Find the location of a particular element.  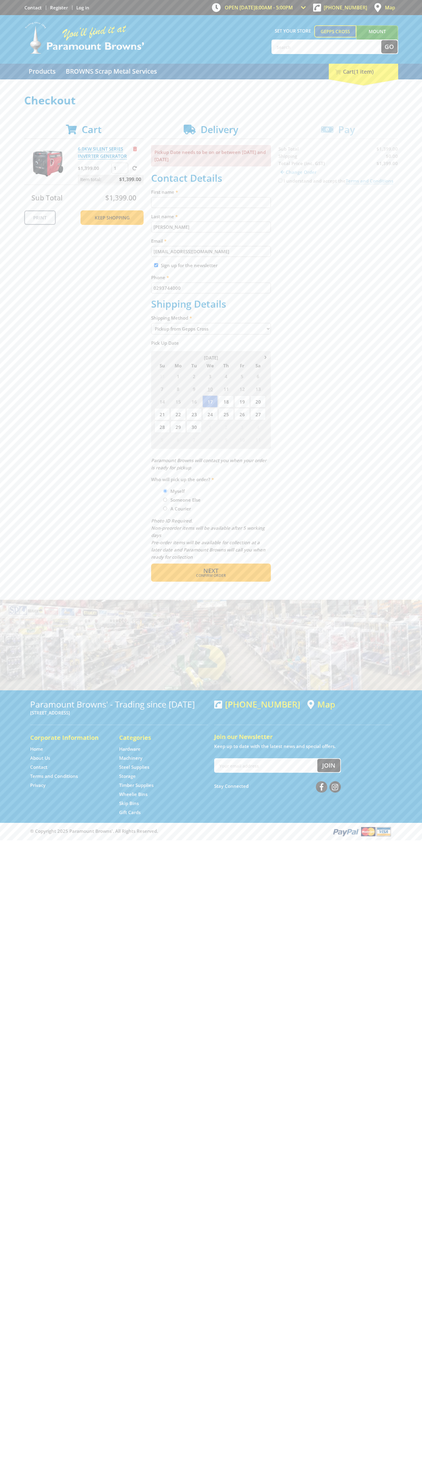

span: 8:00am - 5:00pm is located at coordinates (274, 8).